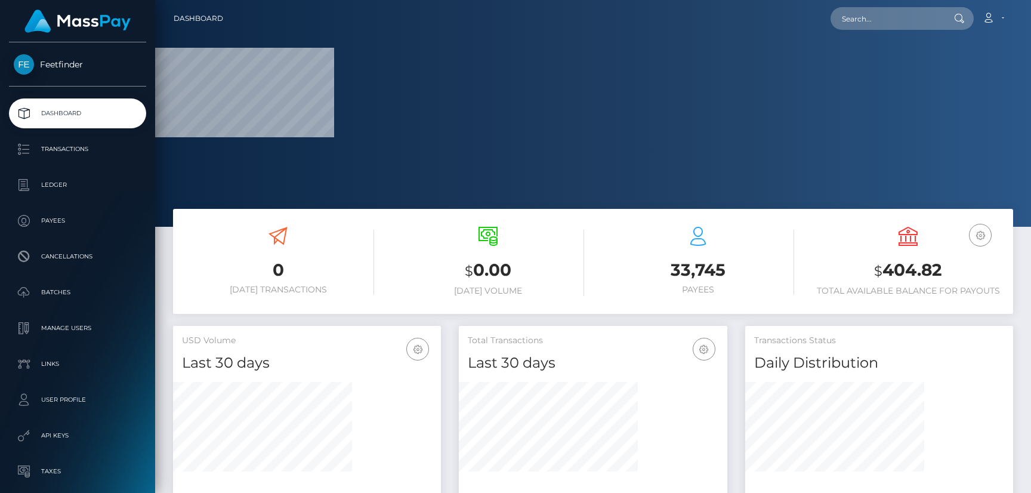 This screenshot has height=493, width=1031. I want to click on p: Manage Users, so click(78, 328).